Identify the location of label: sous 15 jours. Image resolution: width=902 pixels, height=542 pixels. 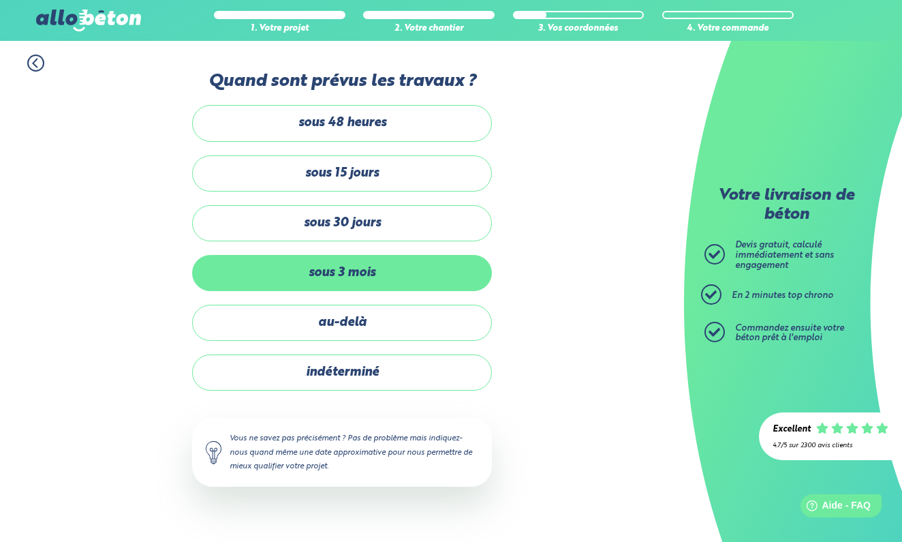
(342, 173).